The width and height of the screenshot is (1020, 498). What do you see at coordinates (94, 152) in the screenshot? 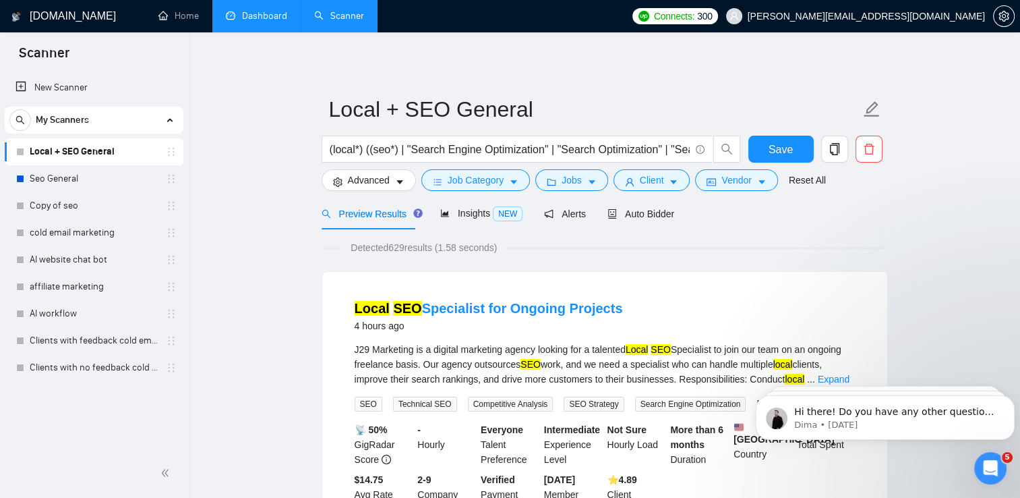
I see `a: Local + SEO General` at bounding box center [94, 152].